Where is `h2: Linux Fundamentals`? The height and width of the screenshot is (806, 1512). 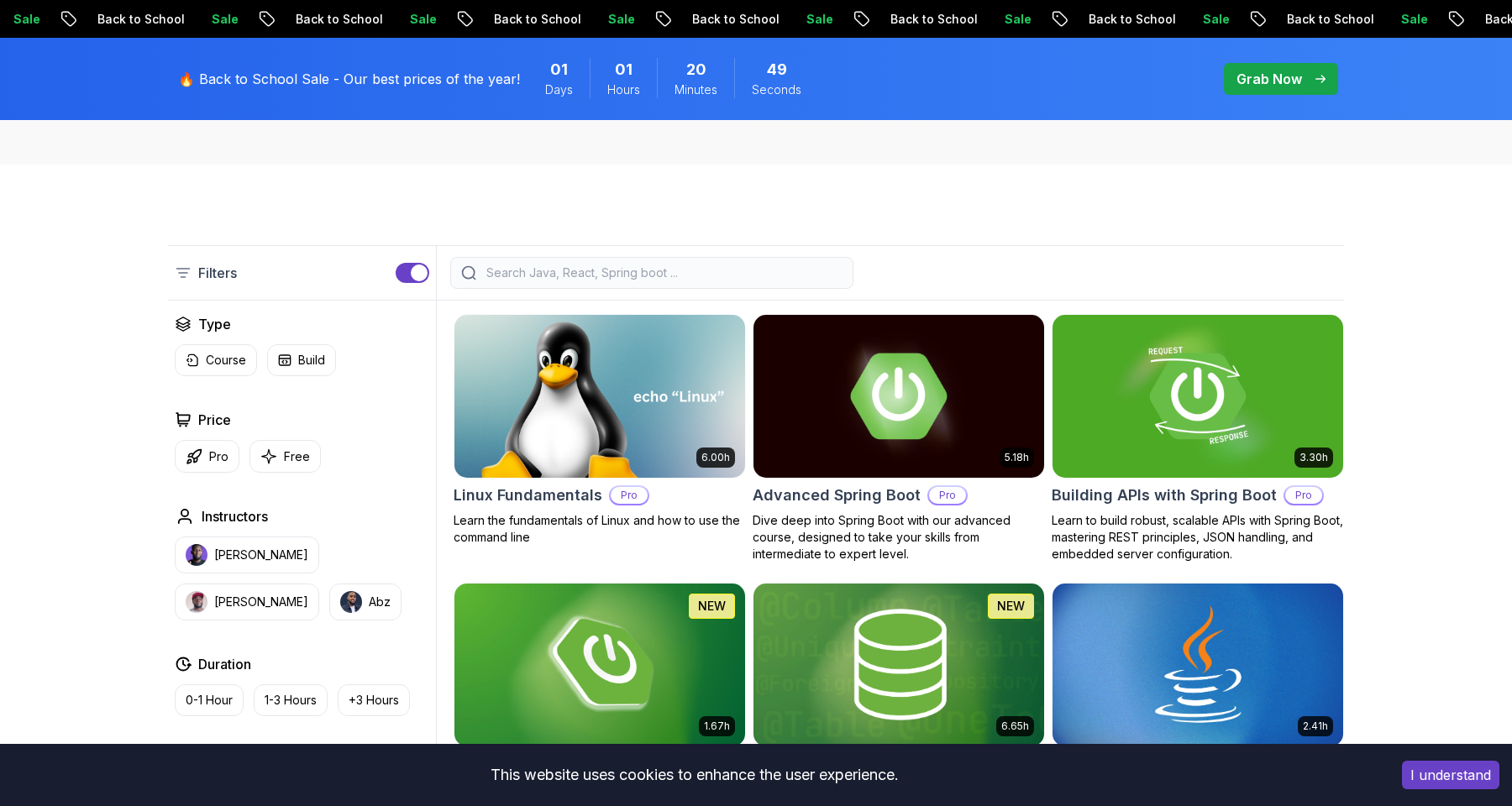
h2: Linux Fundamentals is located at coordinates (527, 496).